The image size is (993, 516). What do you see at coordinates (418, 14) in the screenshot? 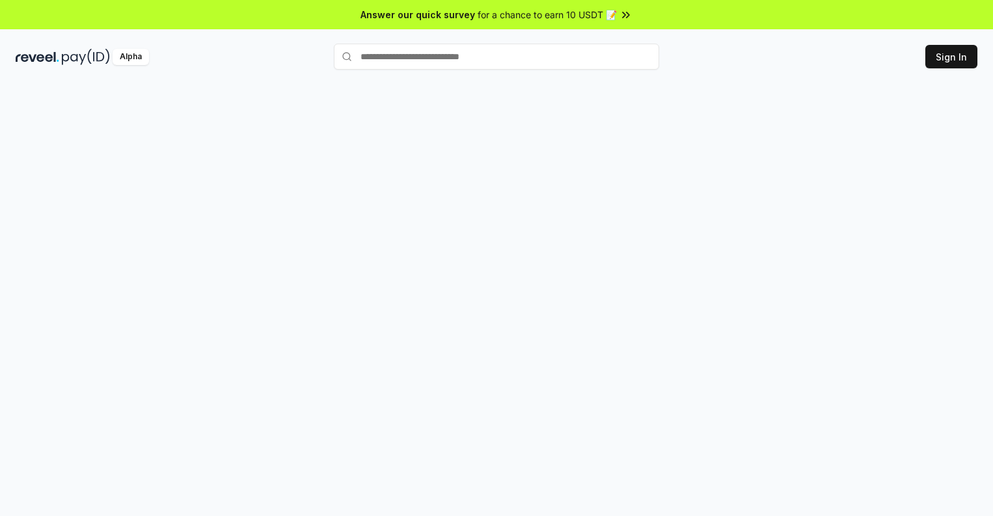
I see `span: Answer our quick survey` at bounding box center [418, 14].